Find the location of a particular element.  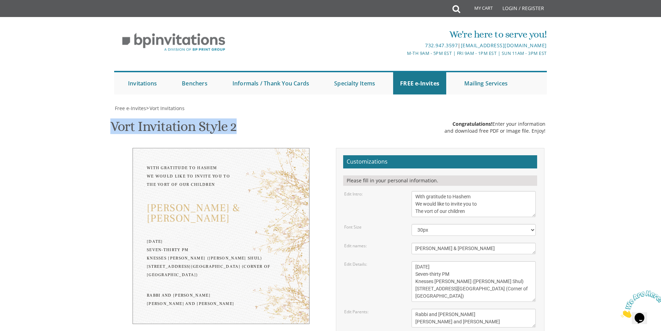

span: Congratulations! is located at coordinates (472, 124).